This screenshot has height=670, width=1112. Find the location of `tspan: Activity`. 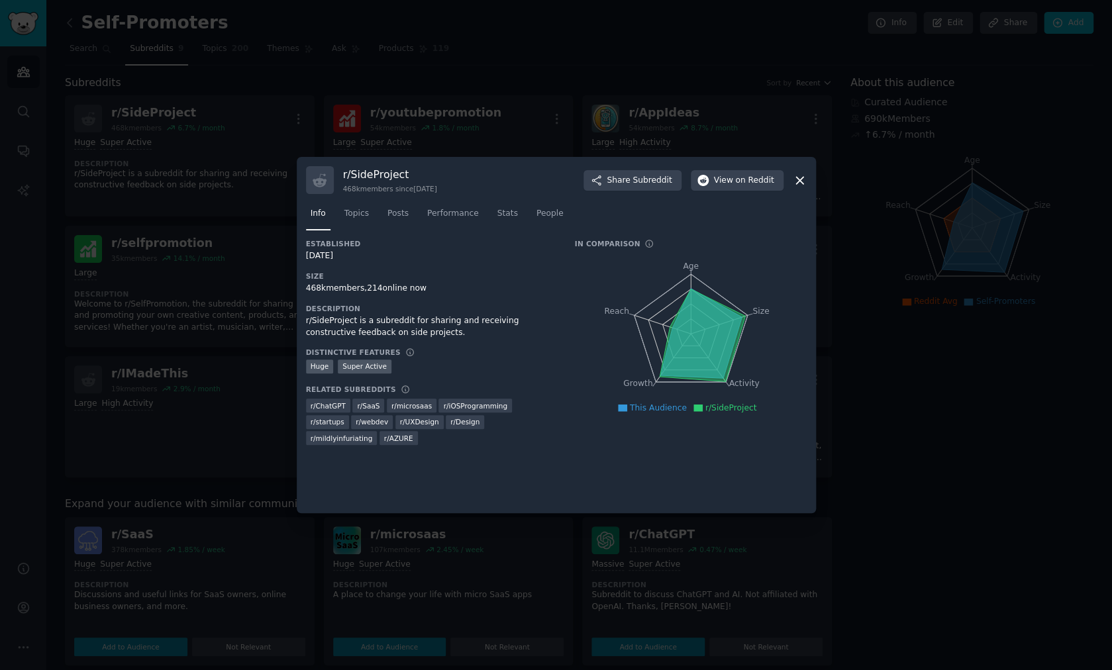

tspan: Activity is located at coordinates (744, 384).